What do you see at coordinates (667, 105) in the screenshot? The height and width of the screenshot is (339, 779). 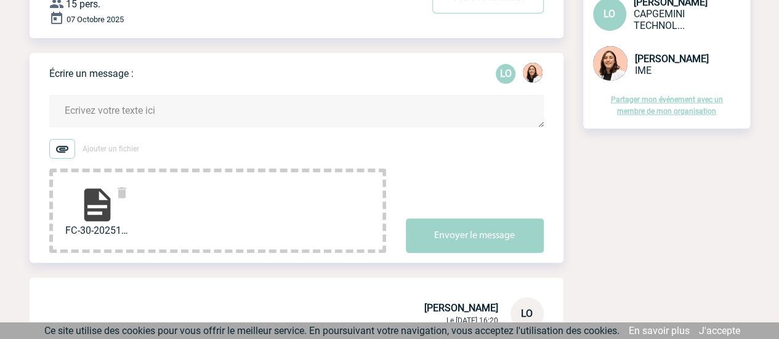 I see `a: Partager mon événement avec un membre de mon organisation` at bounding box center [667, 105].